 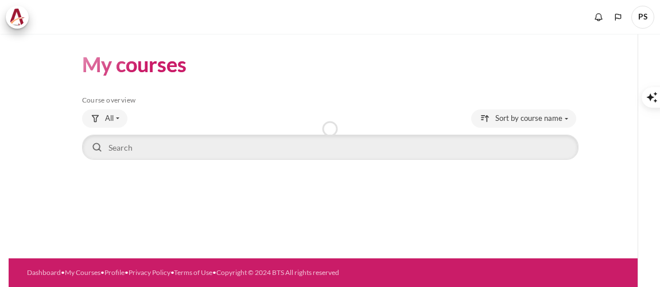 What do you see at coordinates (642, 17) in the screenshot?
I see `span: PS` at bounding box center [642, 17].